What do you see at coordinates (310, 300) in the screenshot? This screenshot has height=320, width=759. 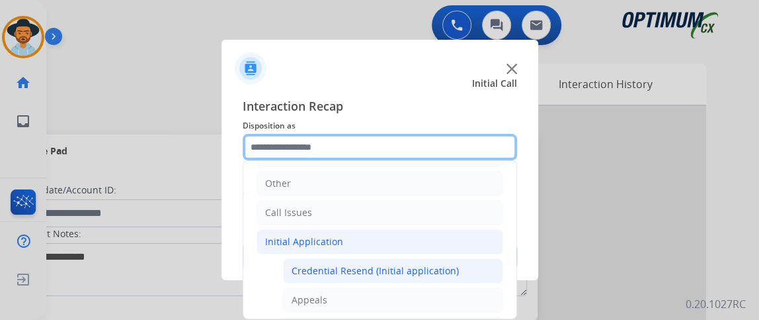 I see `div: Appeals` at bounding box center [310, 300].